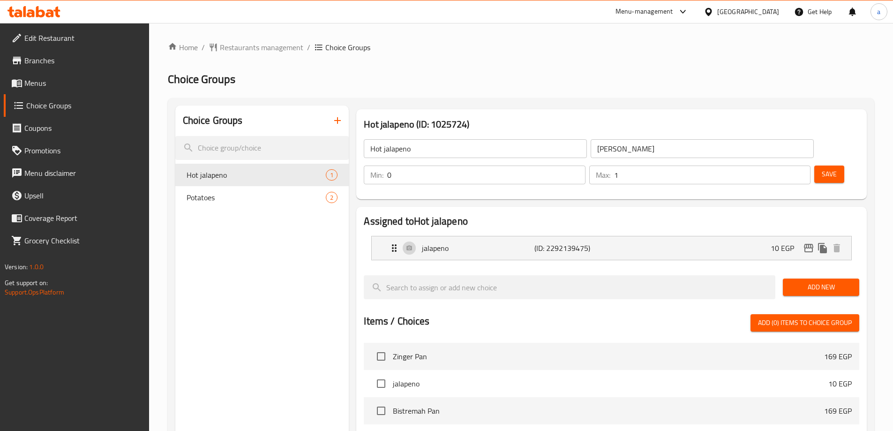 The image size is (893, 431). I want to click on span: Zinger Pan, so click(609, 356).